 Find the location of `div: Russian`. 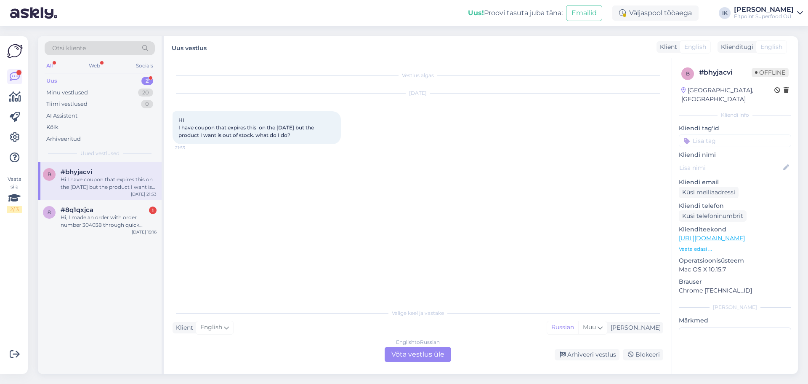

div: Russian is located at coordinates (563, 327).